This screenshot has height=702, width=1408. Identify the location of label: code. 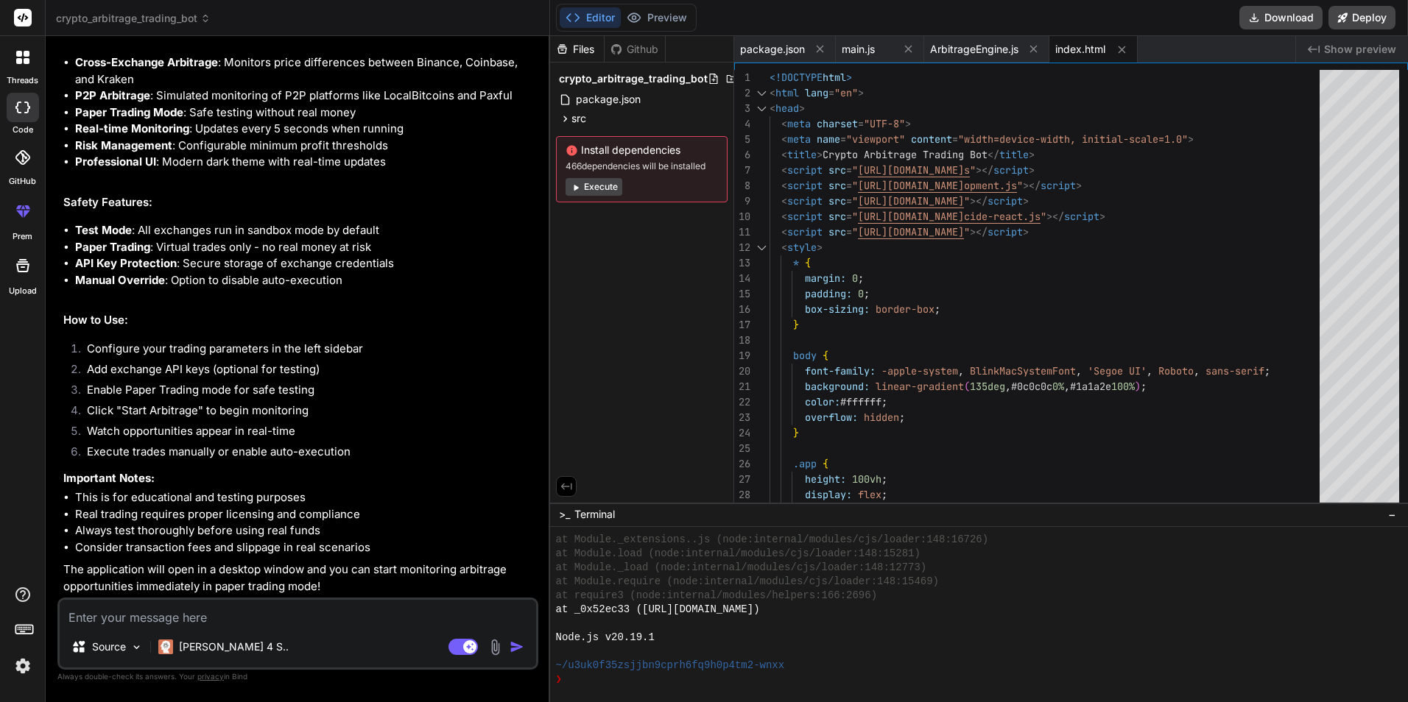
(23, 130).